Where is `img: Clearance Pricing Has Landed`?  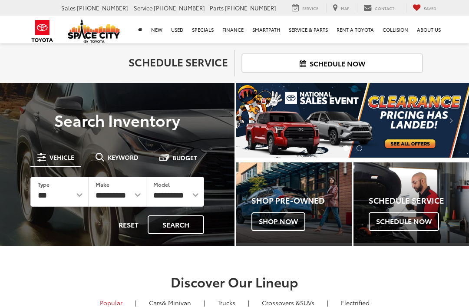
img: Clearance Pricing Has Landed is located at coordinates (353, 120).